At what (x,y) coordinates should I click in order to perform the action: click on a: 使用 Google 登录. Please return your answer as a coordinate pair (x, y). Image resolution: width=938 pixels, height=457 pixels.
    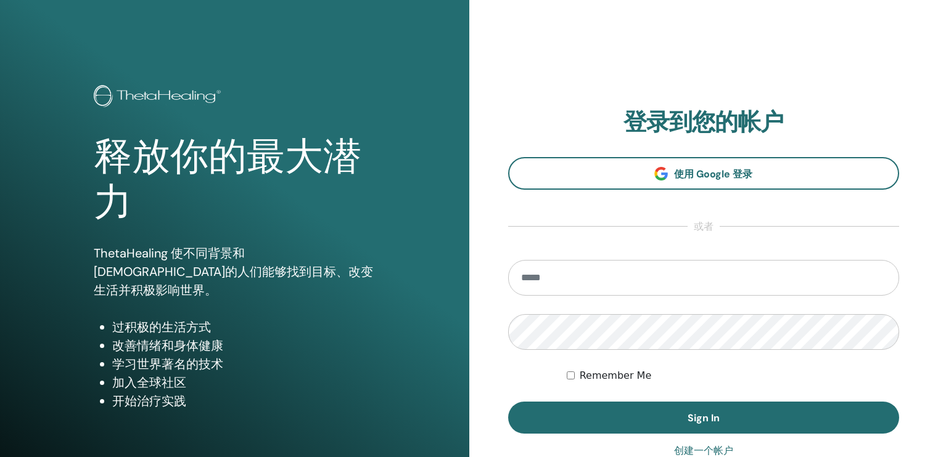
    Looking at the image, I should click on (703, 173).